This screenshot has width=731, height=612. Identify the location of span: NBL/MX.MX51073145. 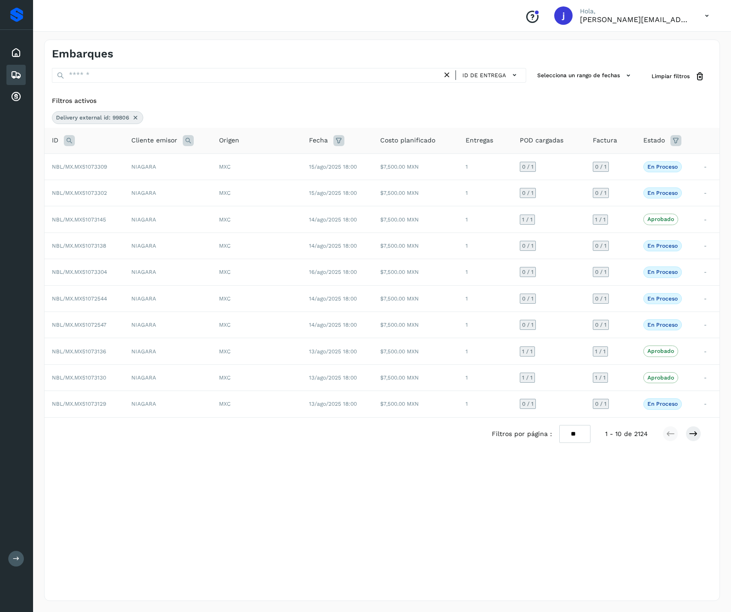
(79, 219).